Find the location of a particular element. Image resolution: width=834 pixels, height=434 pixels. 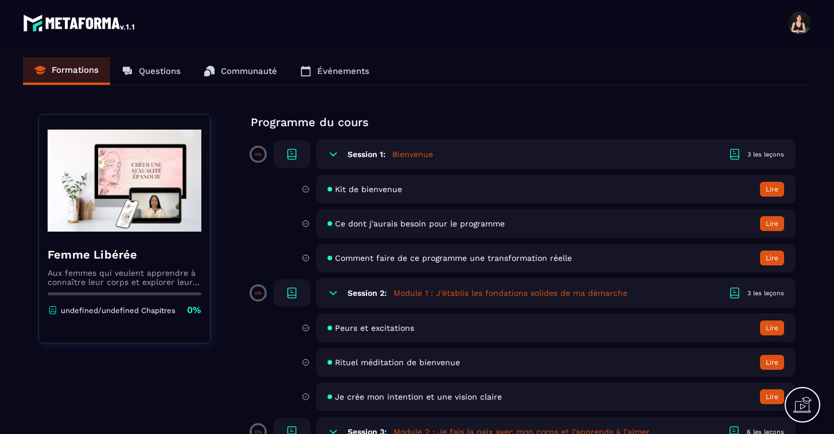

p: undefined/undefined Chapitres is located at coordinates (118, 310).